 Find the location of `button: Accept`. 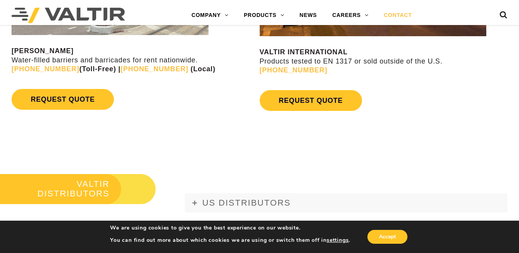

button: Accept is located at coordinates (388, 237).